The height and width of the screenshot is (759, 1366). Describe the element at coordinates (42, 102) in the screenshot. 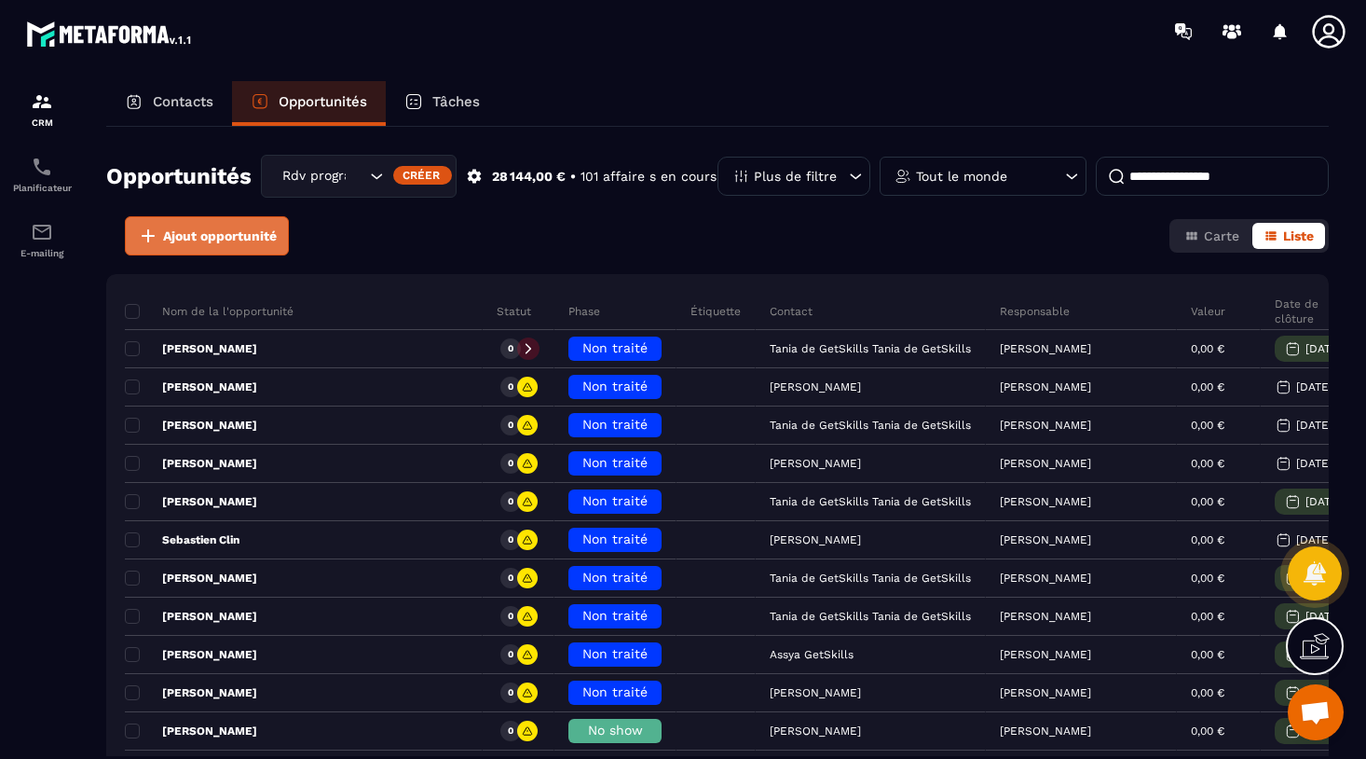

I see `img: formation` at that location.